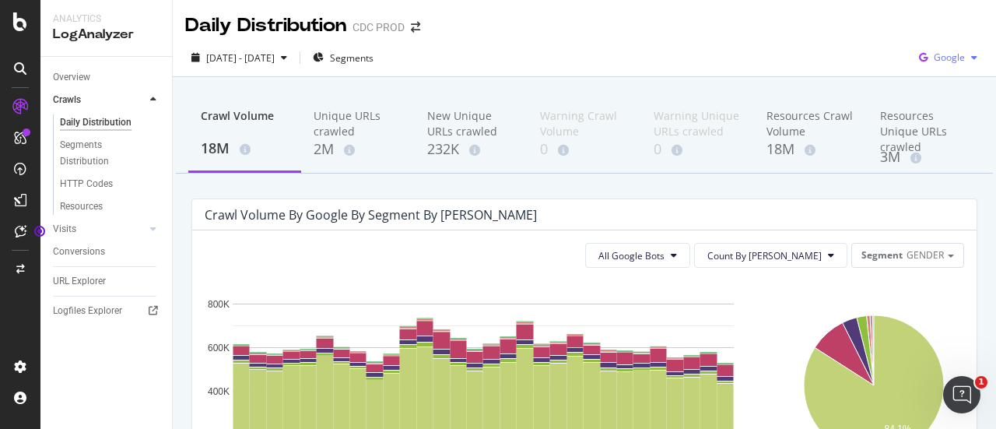  What do you see at coordinates (924, 128) in the screenshot?
I see `div: Resources Unique URLs crawled` at bounding box center [924, 128].